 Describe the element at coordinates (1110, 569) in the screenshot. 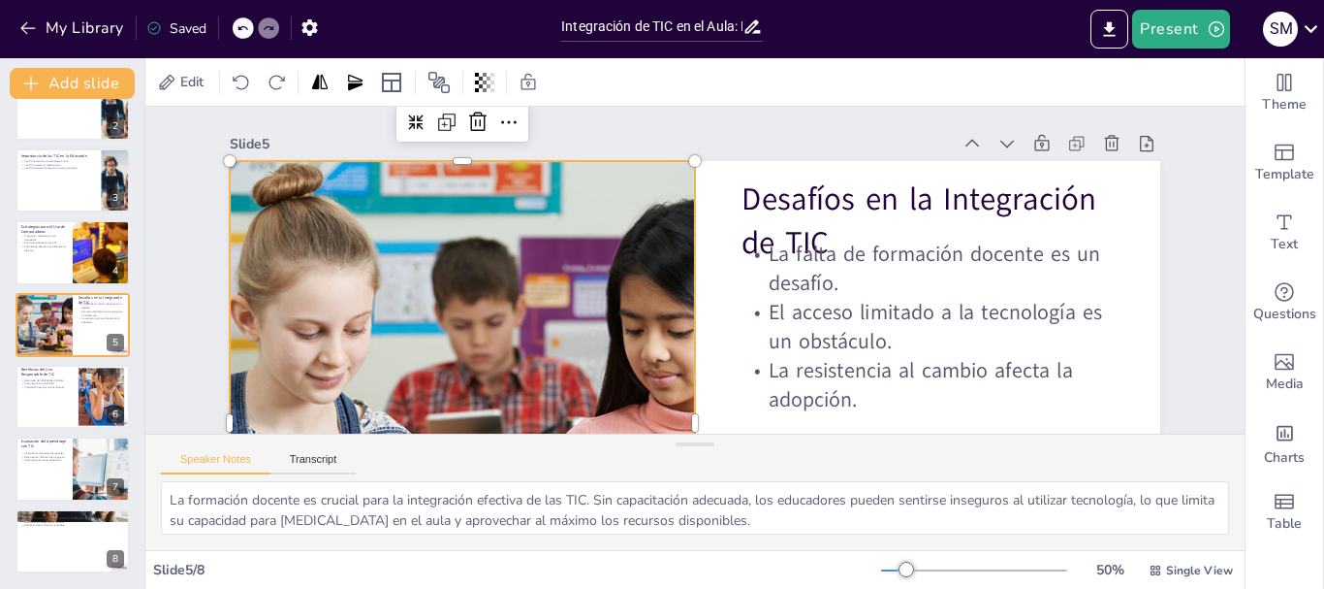

I see `div: 50 %` at that location.